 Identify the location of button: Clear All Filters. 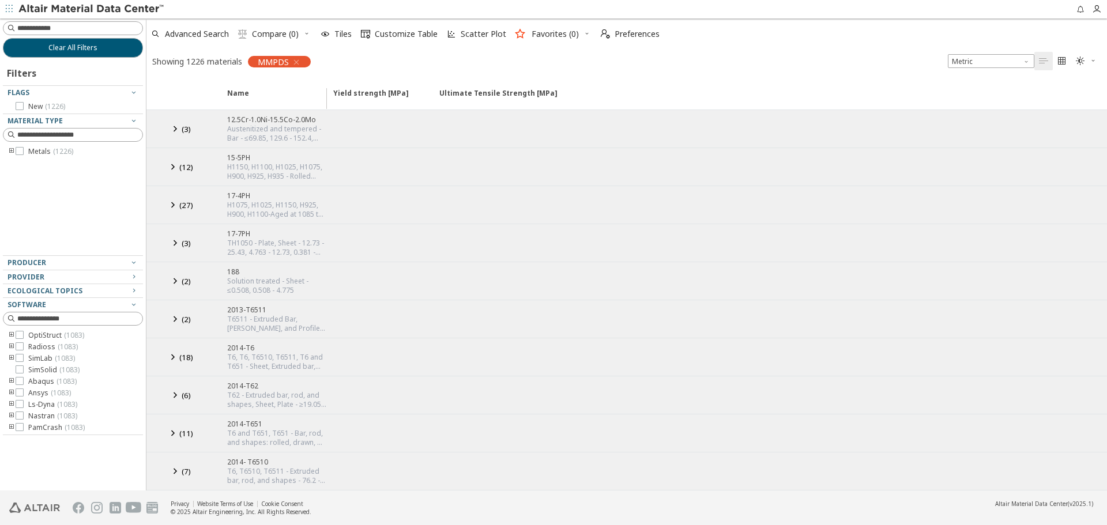
(73, 48).